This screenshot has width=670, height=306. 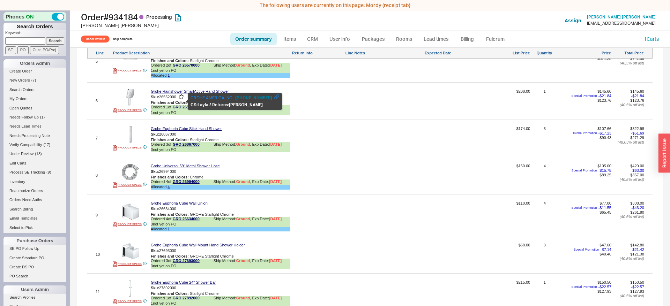 What do you see at coordinates (35, 182) in the screenshot?
I see `a: Inventory` at bounding box center [35, 182].